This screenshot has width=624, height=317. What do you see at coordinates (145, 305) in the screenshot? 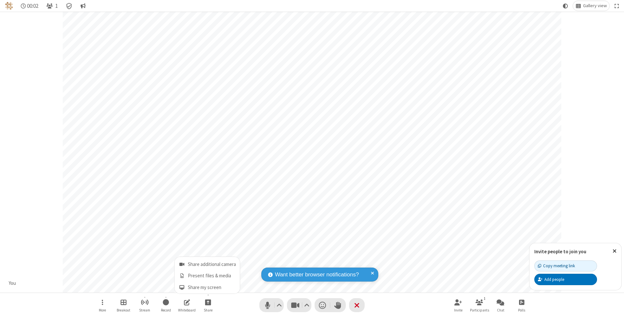
I see `button: Start streaming` at bounding box center [145, 305].